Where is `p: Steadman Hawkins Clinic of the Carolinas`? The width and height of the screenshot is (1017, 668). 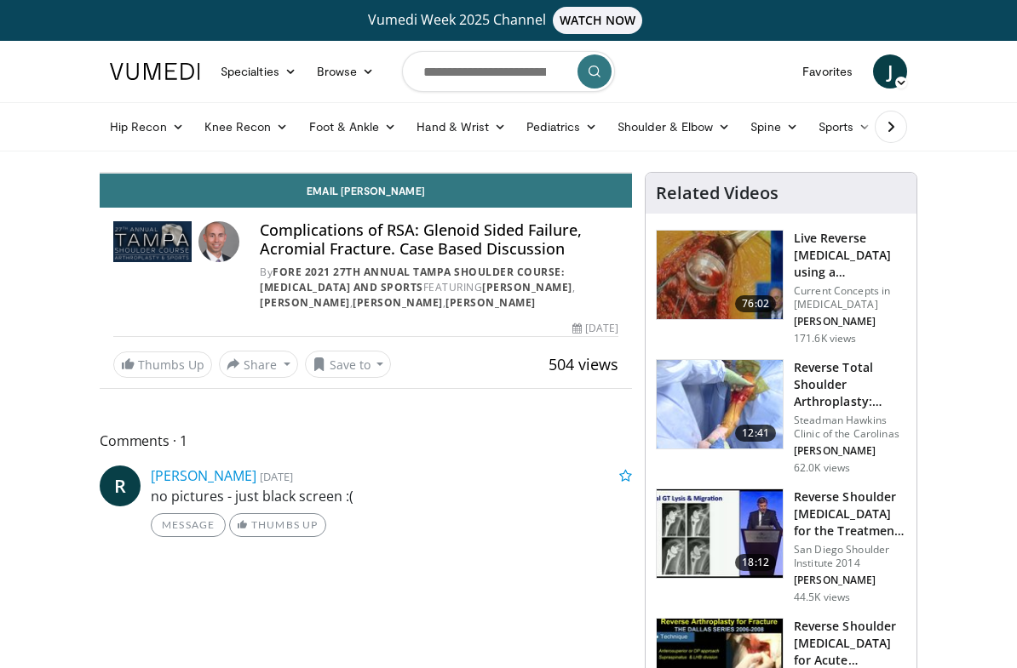
p: Steadman Hawkins Clinic of the Carolinas is located at coordinates (850, 427).